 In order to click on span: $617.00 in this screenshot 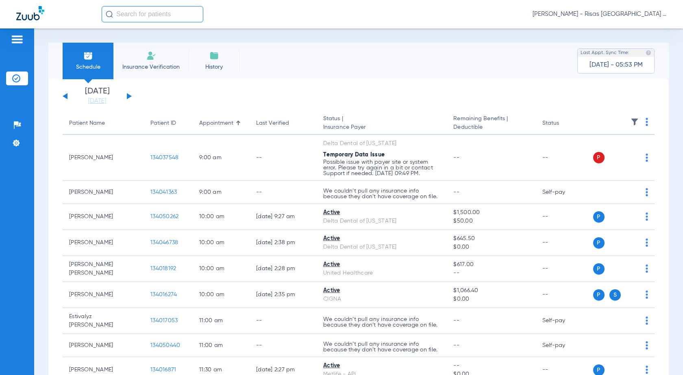, I will do `click(491, 265)`.